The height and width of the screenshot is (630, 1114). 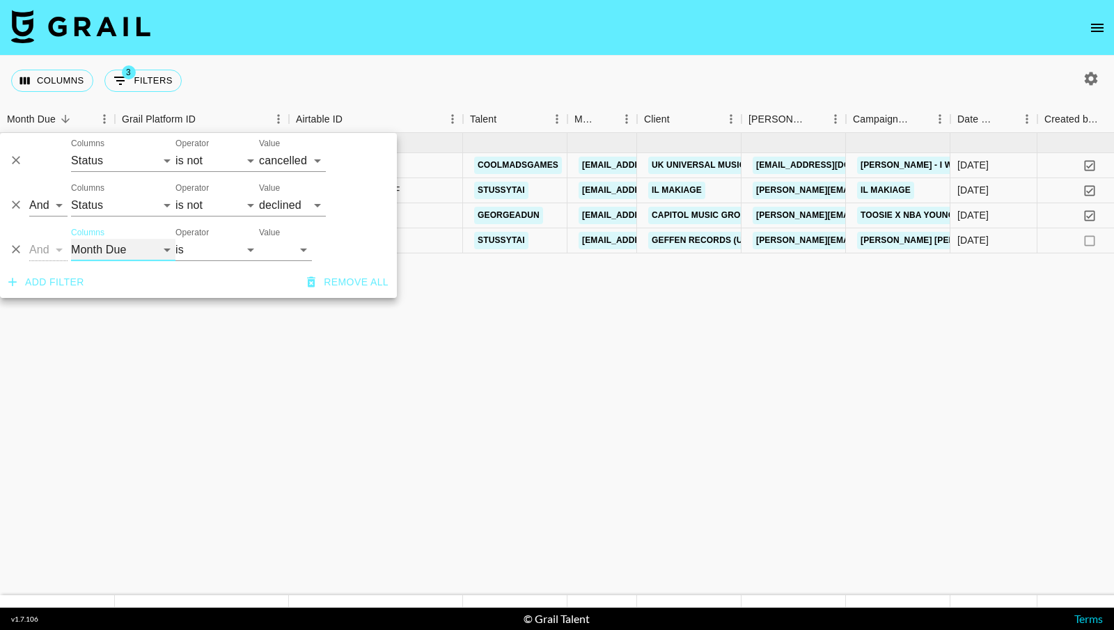 I want to click on a: georgeadun, so click(x=508, y=215).